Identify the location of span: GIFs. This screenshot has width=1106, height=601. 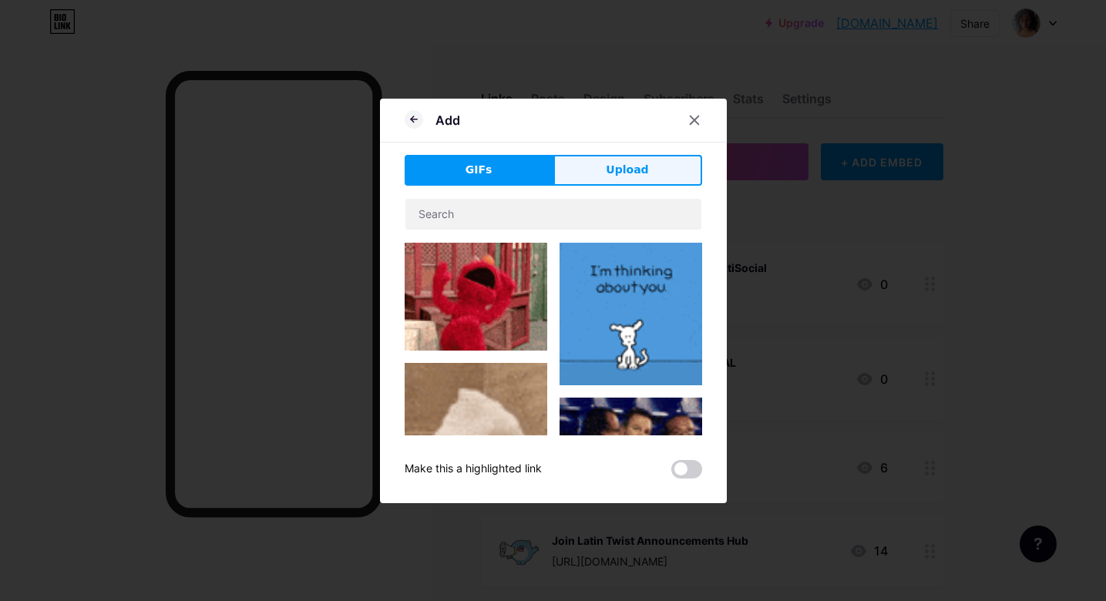
(479, 170).